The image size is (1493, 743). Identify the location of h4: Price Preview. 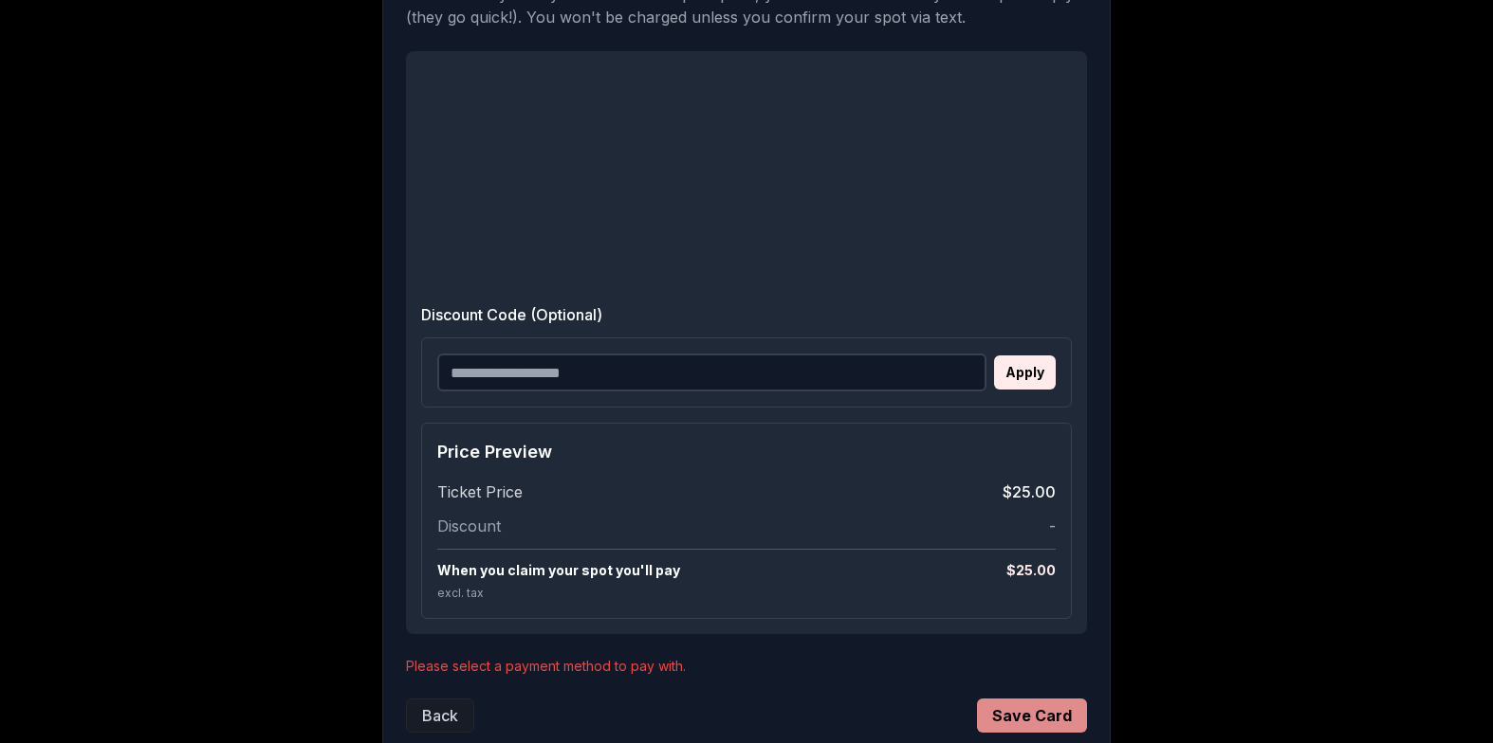
(746, 452).